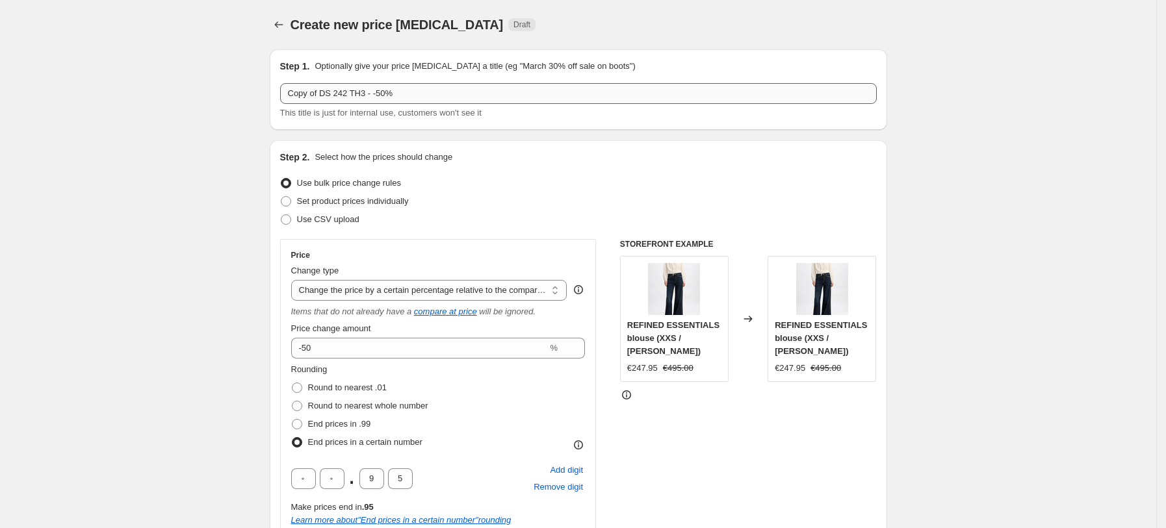 Image resolution: width=1166 pixels, height=528 pixels. I want to click on button: Price change jobs, so click(279, 25).